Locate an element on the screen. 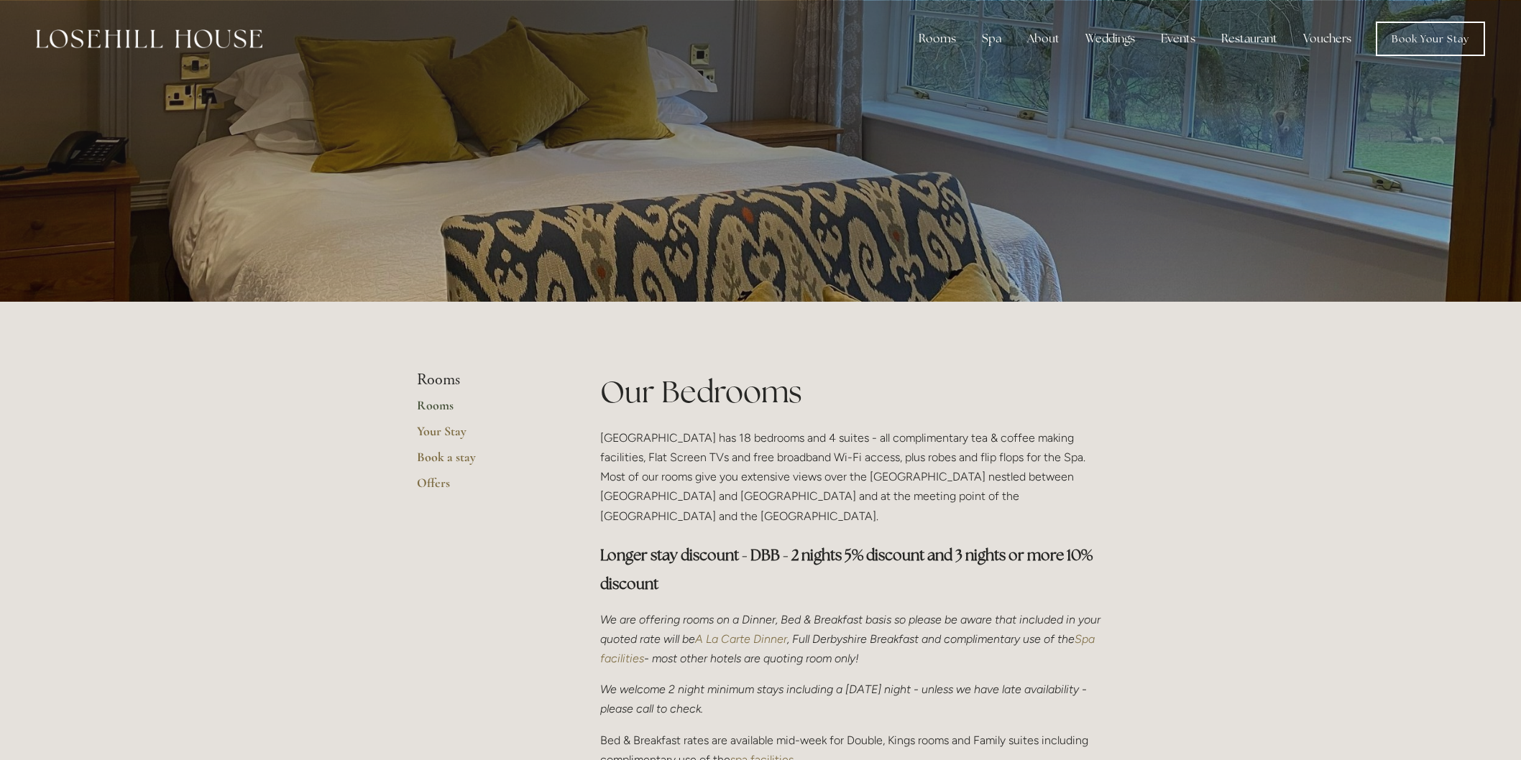  div: About is located at coordinates (1043, 39).